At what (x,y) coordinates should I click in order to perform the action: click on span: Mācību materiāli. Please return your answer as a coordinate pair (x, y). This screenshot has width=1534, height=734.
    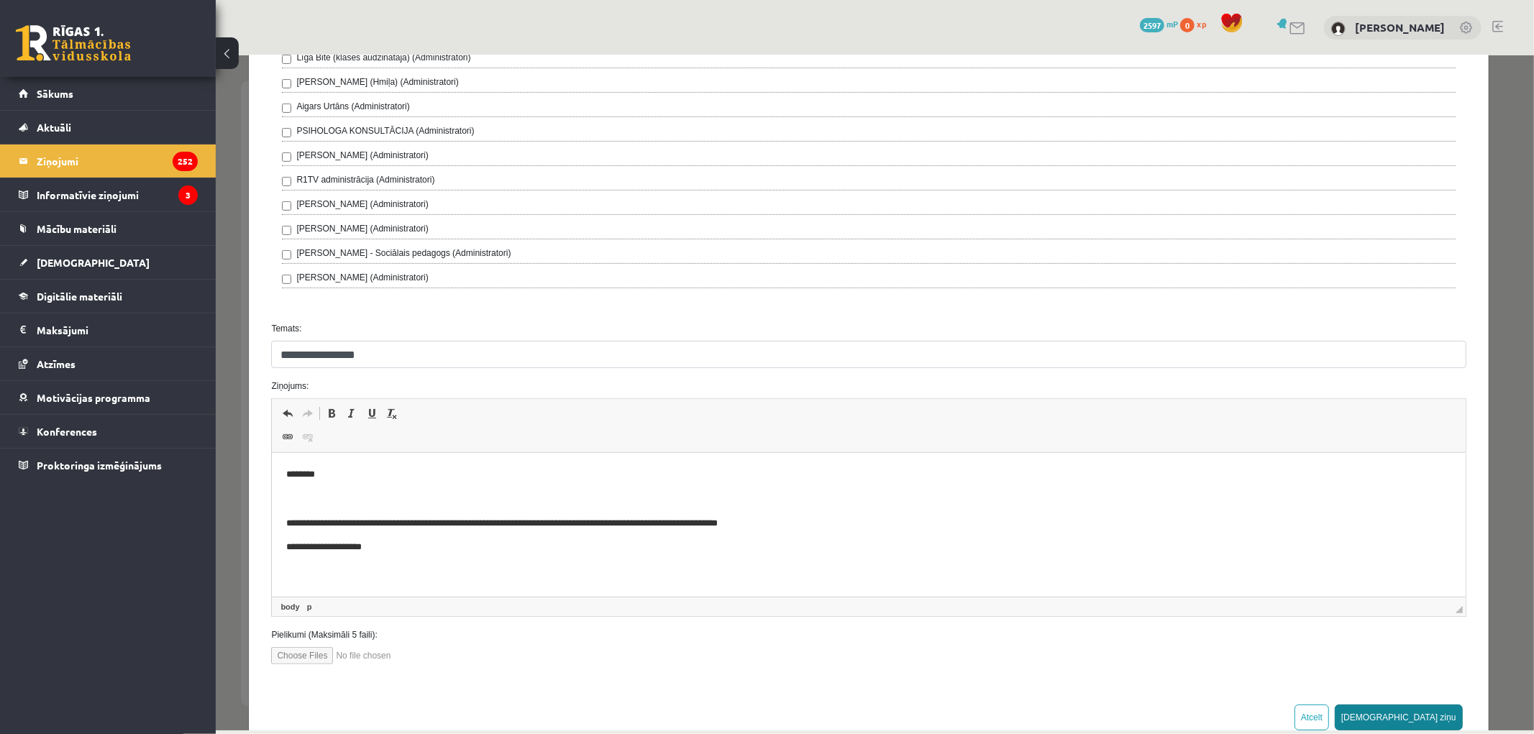
    Looking at the image, I should click on (76, 229).